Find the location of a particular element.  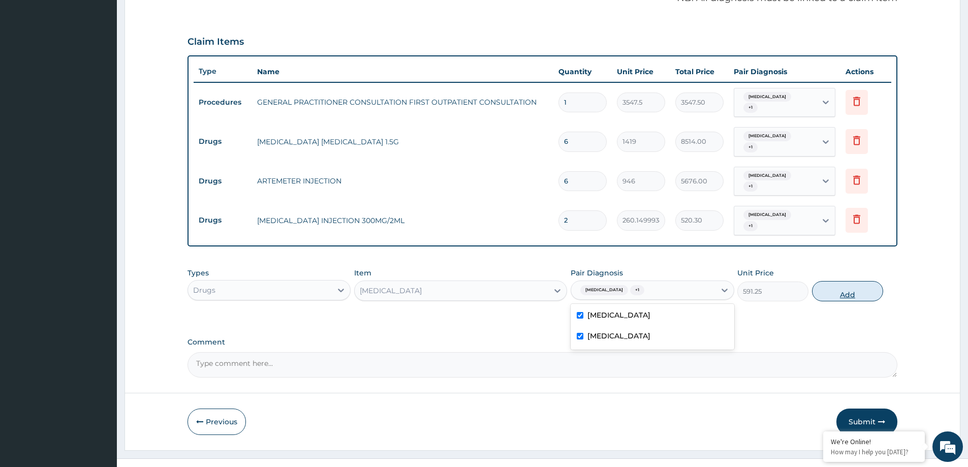

th: Actions is located at coordinates (866, 72).